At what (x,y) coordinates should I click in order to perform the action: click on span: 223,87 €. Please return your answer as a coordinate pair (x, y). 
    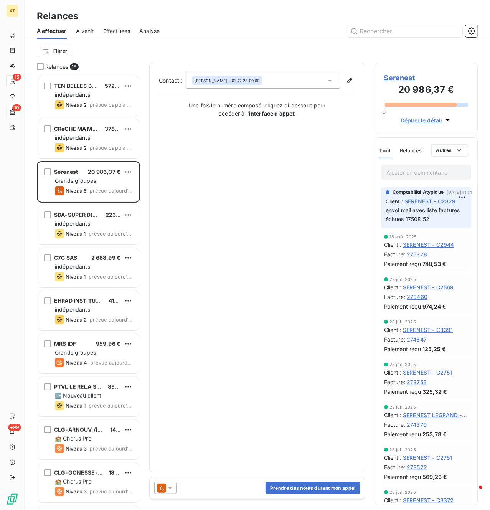
    Looking at the image, I should click on (117, 214).